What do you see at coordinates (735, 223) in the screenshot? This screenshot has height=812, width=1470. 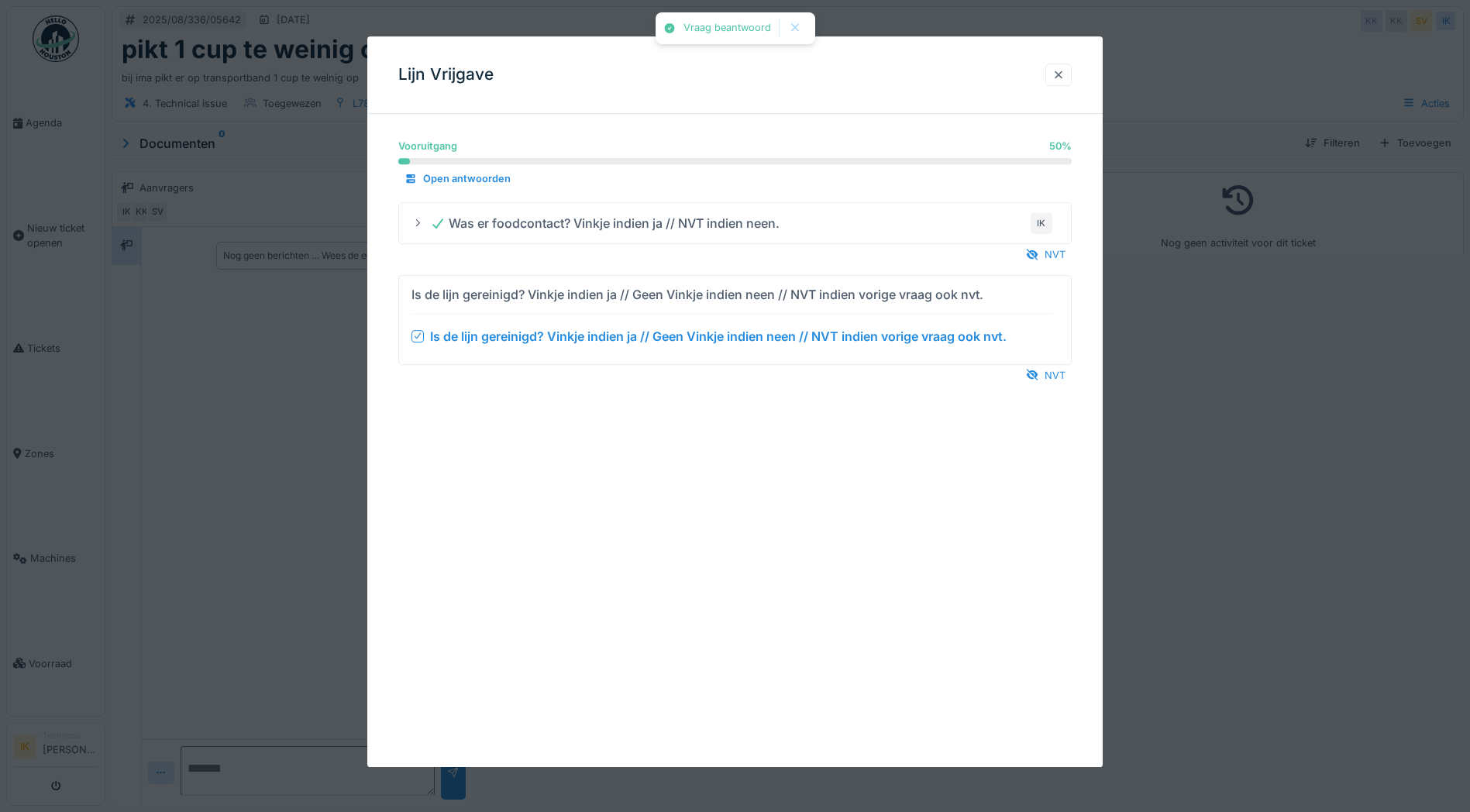 I see `summary: Was er foodcontact? Vinkje indien ja // NVT indien neen.IK` at bounding box center [735, 223].